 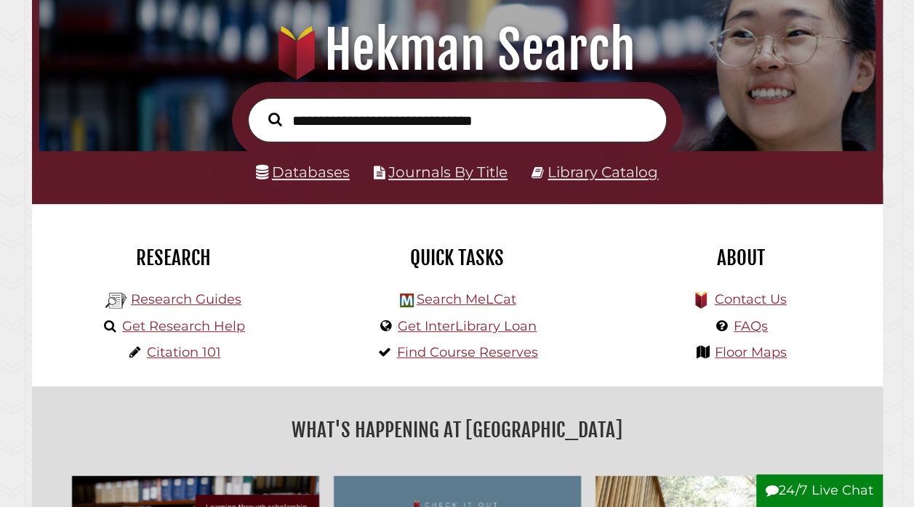 What do you see at coordinates (448, 172) in the screenshot?
I see `a: Journals By Title` at bounding box center [448, 172].